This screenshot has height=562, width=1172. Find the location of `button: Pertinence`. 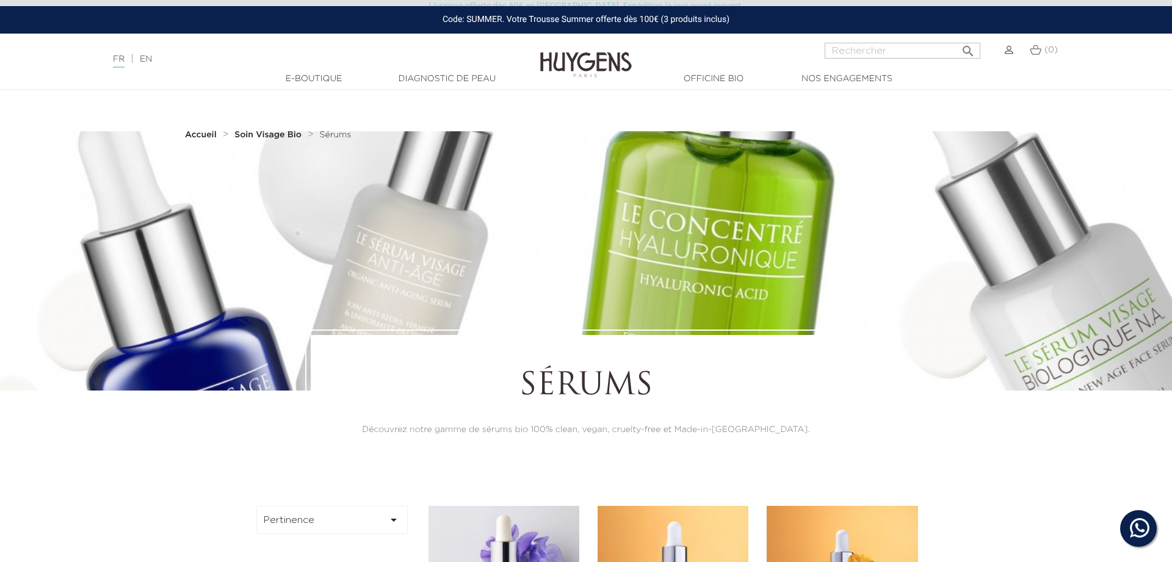

button: Pertinence is located at coordinates (332, 520).